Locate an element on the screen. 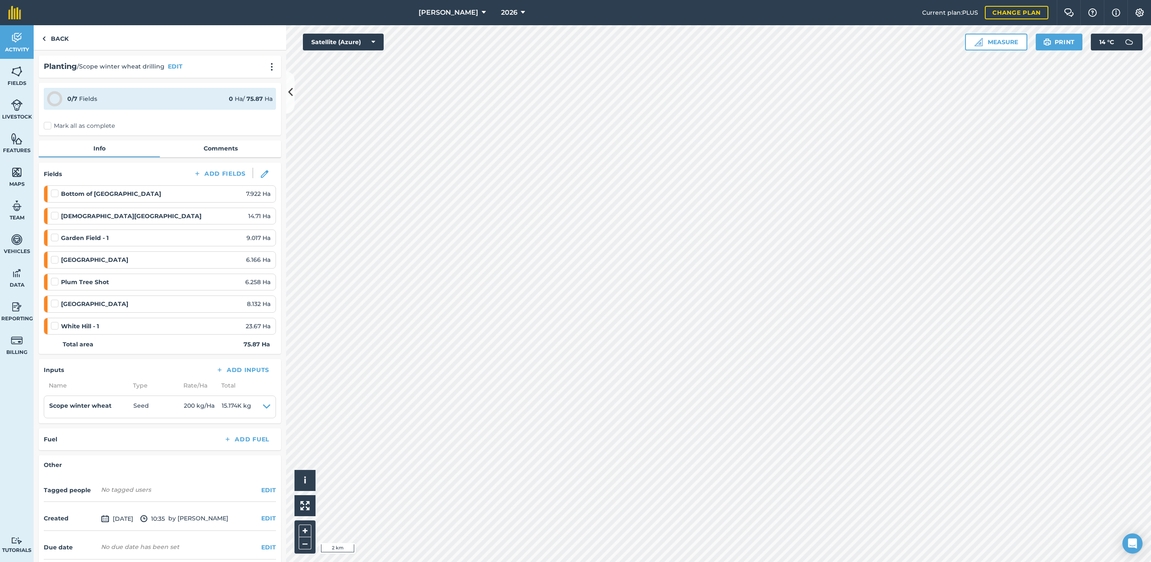 The height and width of the screenshot is (562, 1151). span: 9.017 Ha is located at coordinates (258, 238).